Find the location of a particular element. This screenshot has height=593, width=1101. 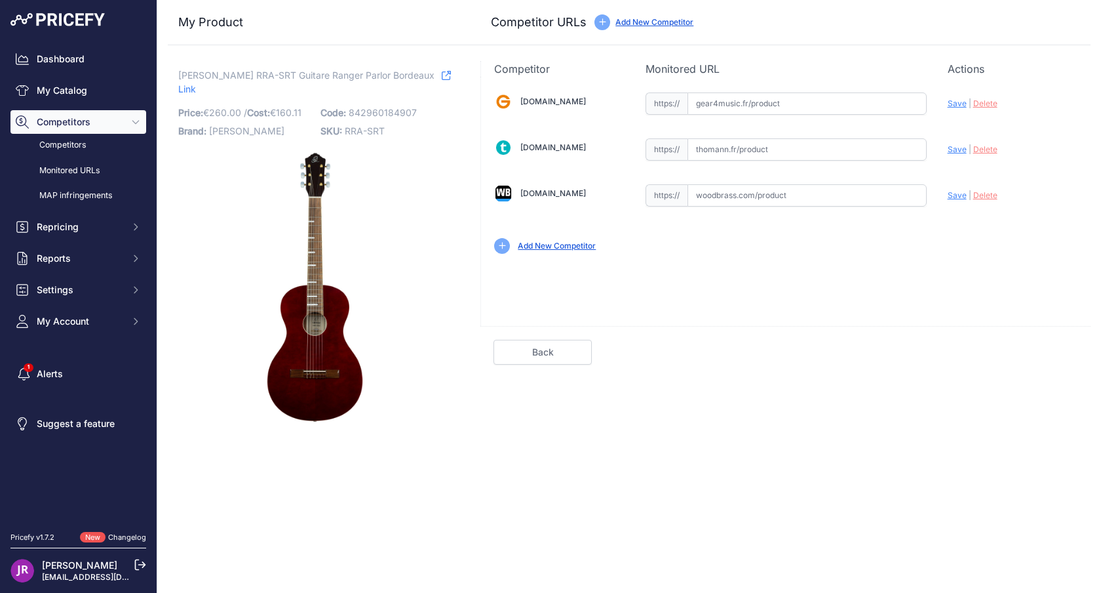

span: Settings is located at coordinates (79, 290).